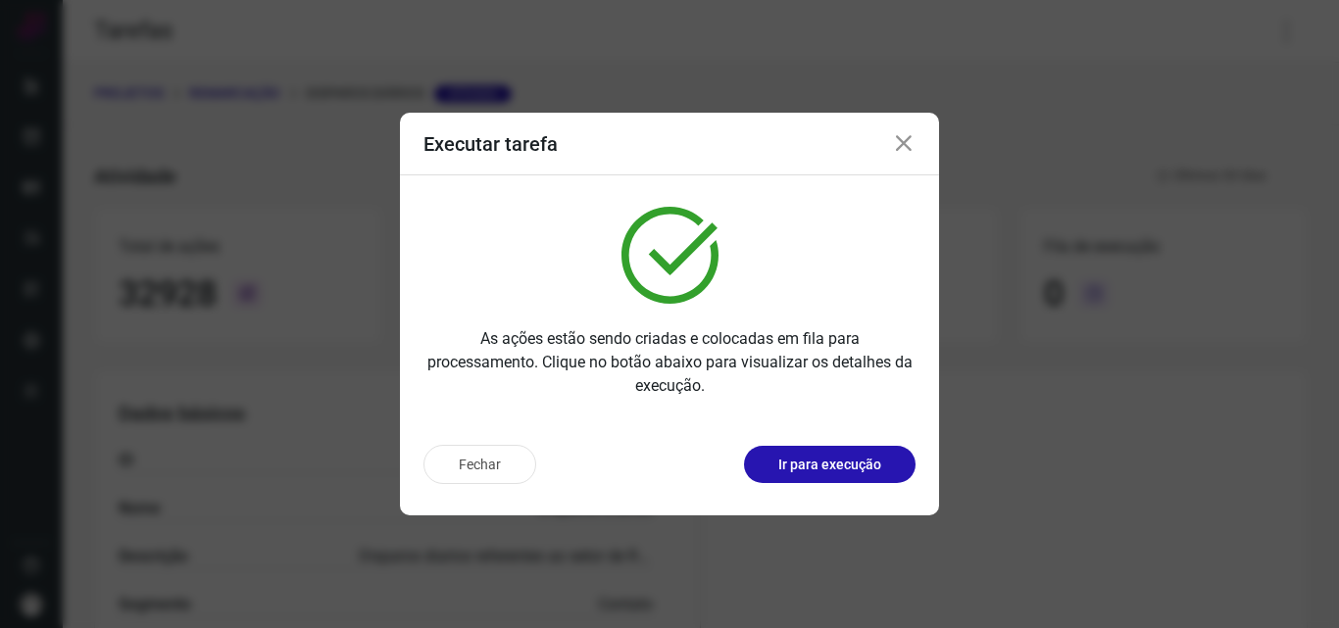  Describe the element at coordinates (670, 255) in the screenshot. I see `img: verified.svg` at that location.